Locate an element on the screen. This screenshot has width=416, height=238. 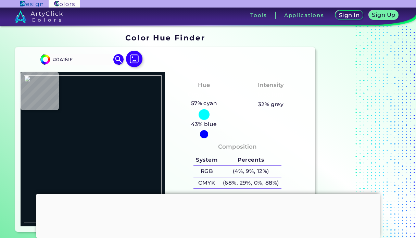
img: icon search is located at coordinates (118, 59).